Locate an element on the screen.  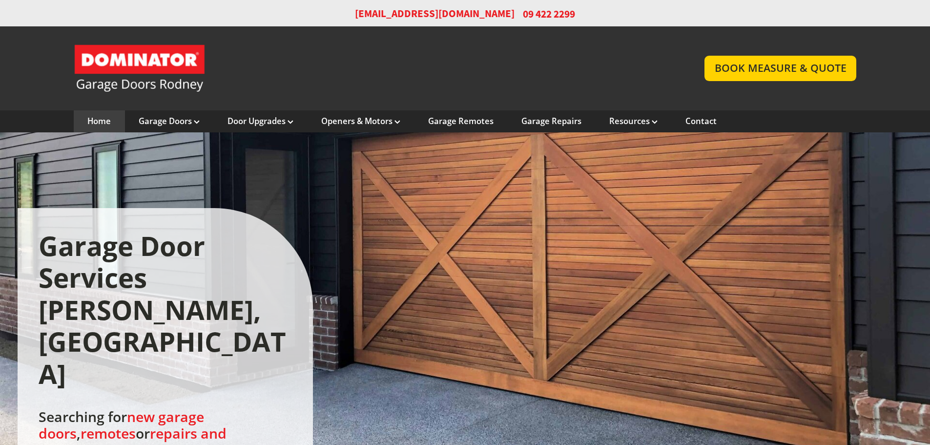
a: remotes is located at coordinates (108, 433).